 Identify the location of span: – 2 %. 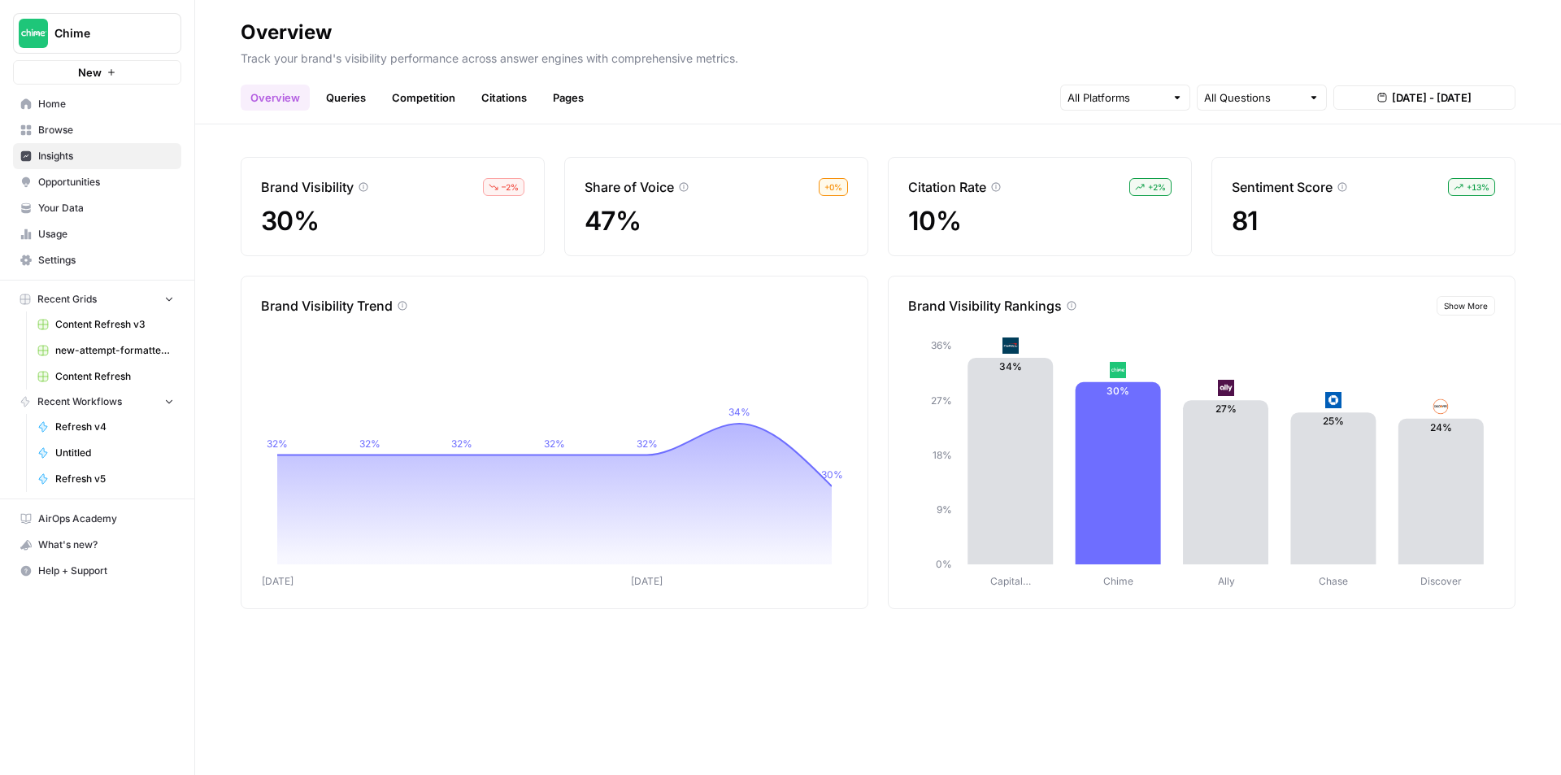
(510, 187).